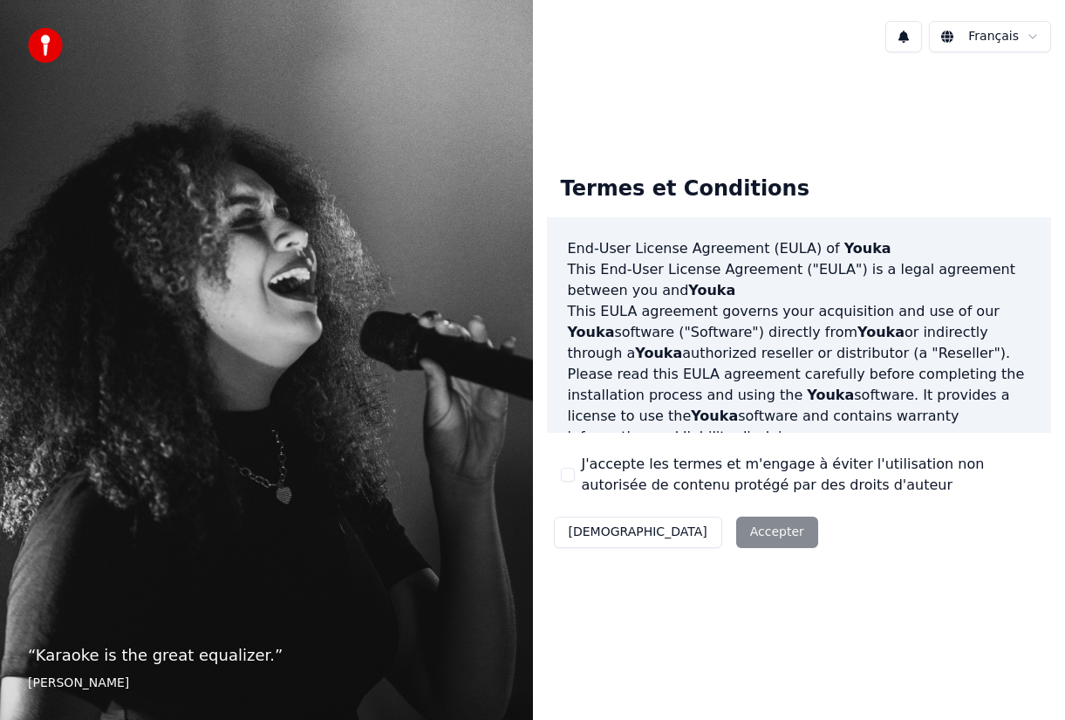  What do you see at coordinates (810, 475) in the screenshot?
I see `label: J'accepte les termes et m'engage à éviter l'utilisation non autorisée de contenu protégé par des ...` at bounding box center [810, 475].